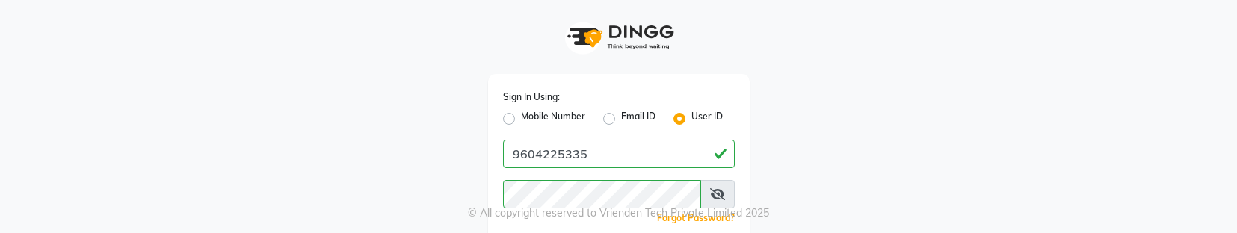  I want to click on img: logo1.svg, so click(619, 37).